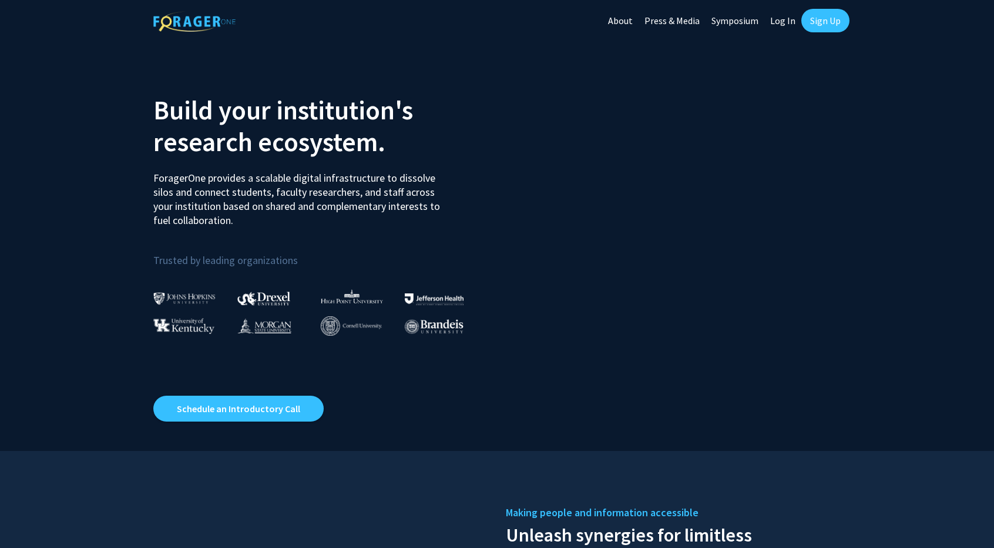 Image resolution: width=994 pixels, height=548 pixels. Describe the element at coordinates (321, 253) in the screenshot. I see `p: Trusted by leading organizations` at that location.